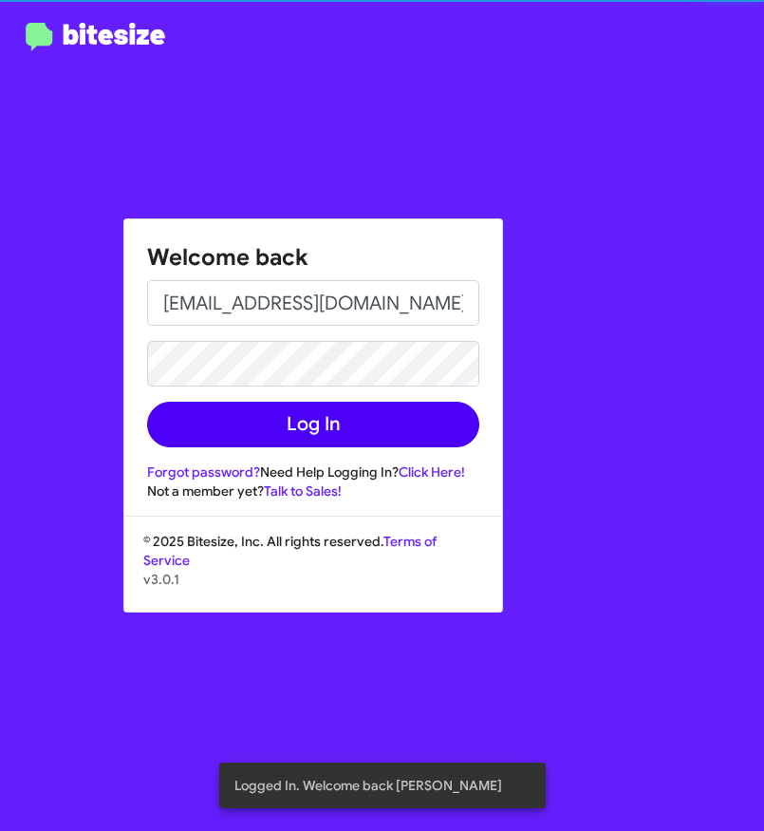 This screenshot has width=764, height=831. Describe the element at coordinates (203, 472) in the screenshot. I see `a: Forgot password?` at that location.